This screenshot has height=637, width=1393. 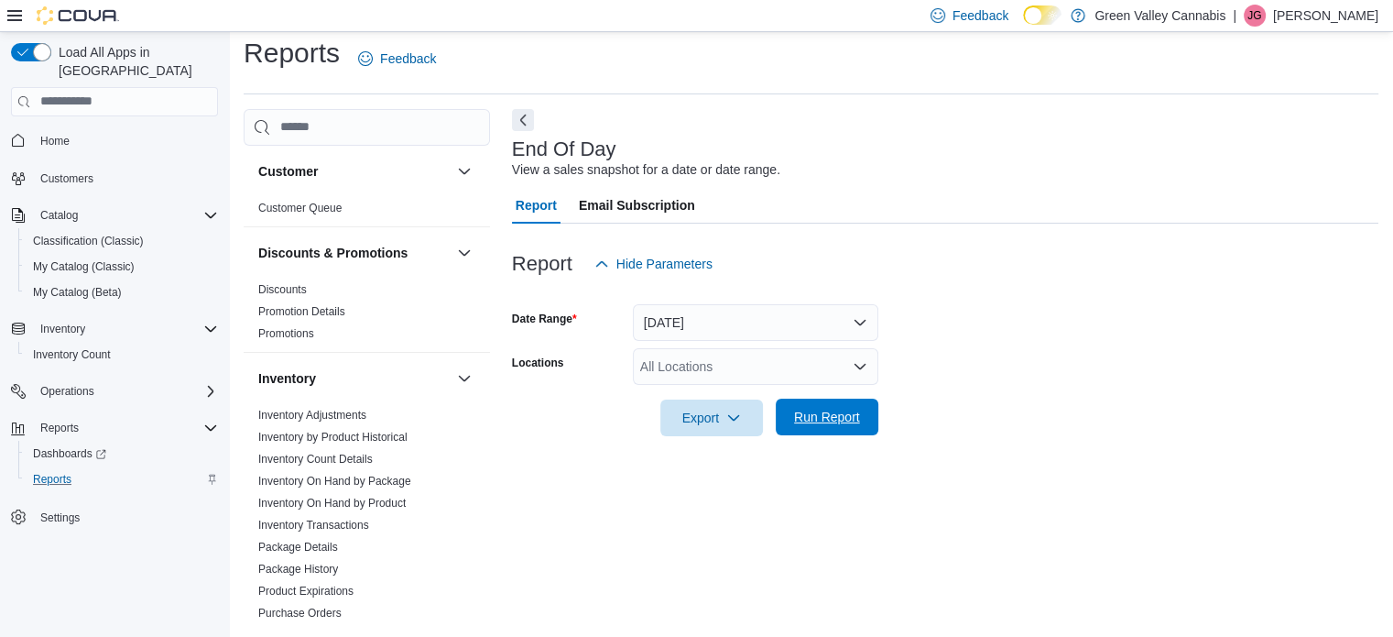 I want to click on a: Purchase Orders, so click(x=300, y=613).